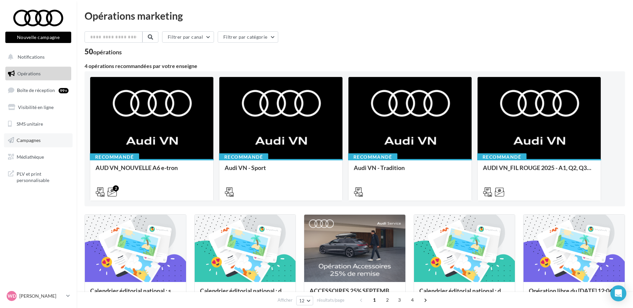 The height and width of the screenshot is (308, 633). Describe the element at coordinates (38, 140) in the screenshot. I see `a: Campagnes` at that location.